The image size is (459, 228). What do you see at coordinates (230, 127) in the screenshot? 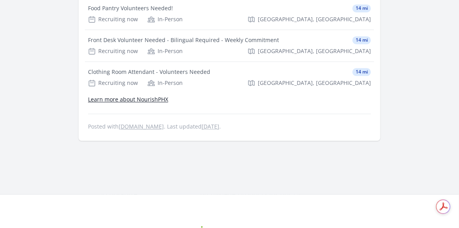
I see `p: Posted with . Last updated .` at bounding box center [230, 127].